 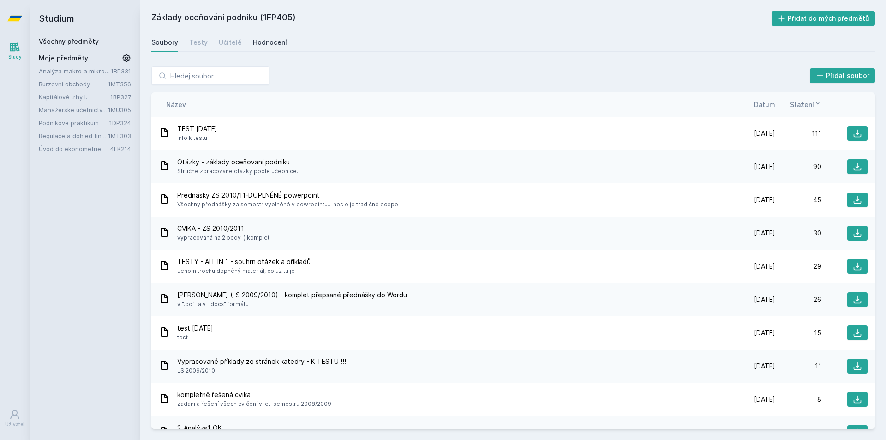 What do you see at coordinates (270, 42) in the screenshot?
I see `div: Hodnocení` at bounding box center [270, 42].